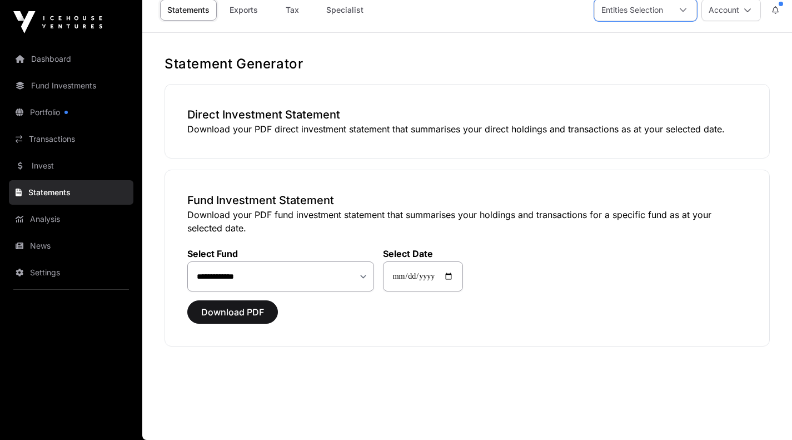 This screenshot has height=440, width=792. What do you see at coordinates (467, 64) in the screenshot?
I see `h1: Statement Generator` at bounding box center [467, 64].